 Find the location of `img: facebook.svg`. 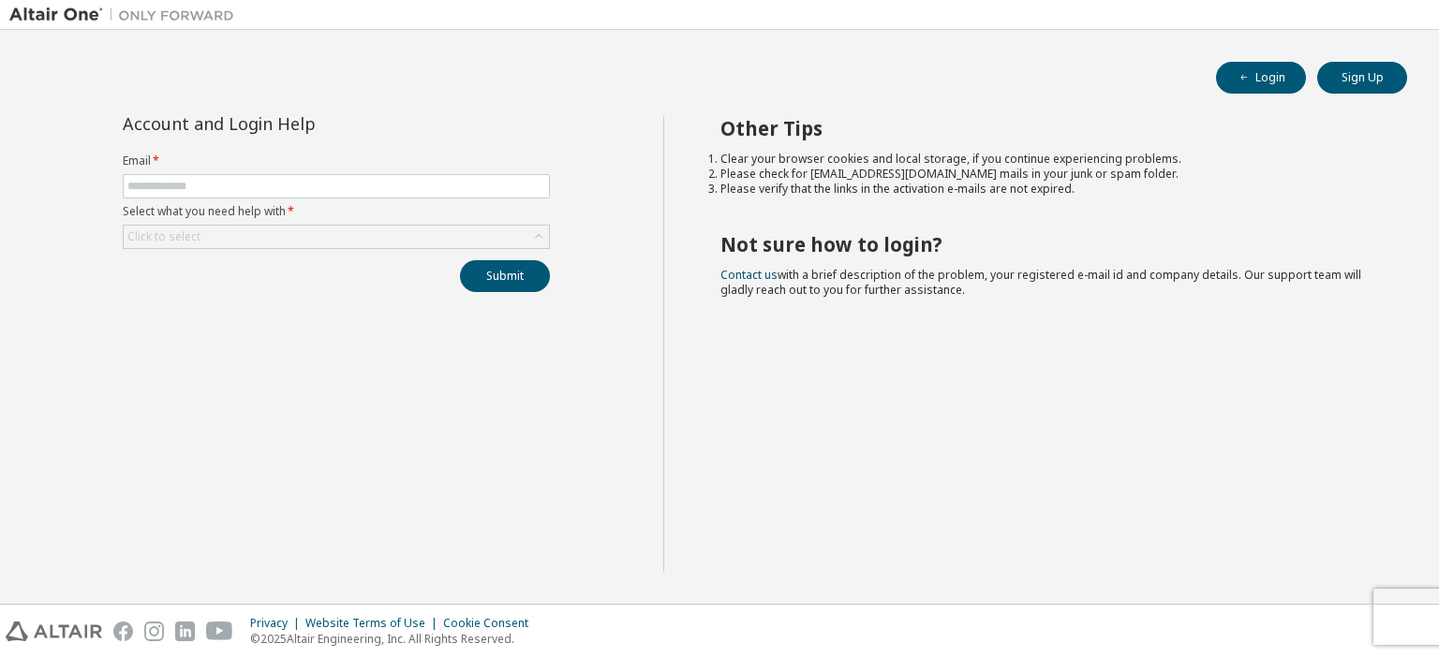

img: facebook.svg is located at coordinates (123, 631).